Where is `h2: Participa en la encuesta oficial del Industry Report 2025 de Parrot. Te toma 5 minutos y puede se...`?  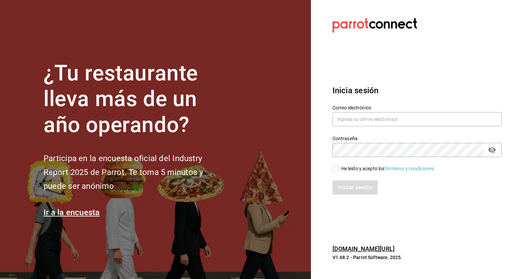 h2: Participa en la encuesta oficial del Industry Report 2025 de Parrot. Te toma 5 minutos y puede se... is located at coordinates (135, 172).